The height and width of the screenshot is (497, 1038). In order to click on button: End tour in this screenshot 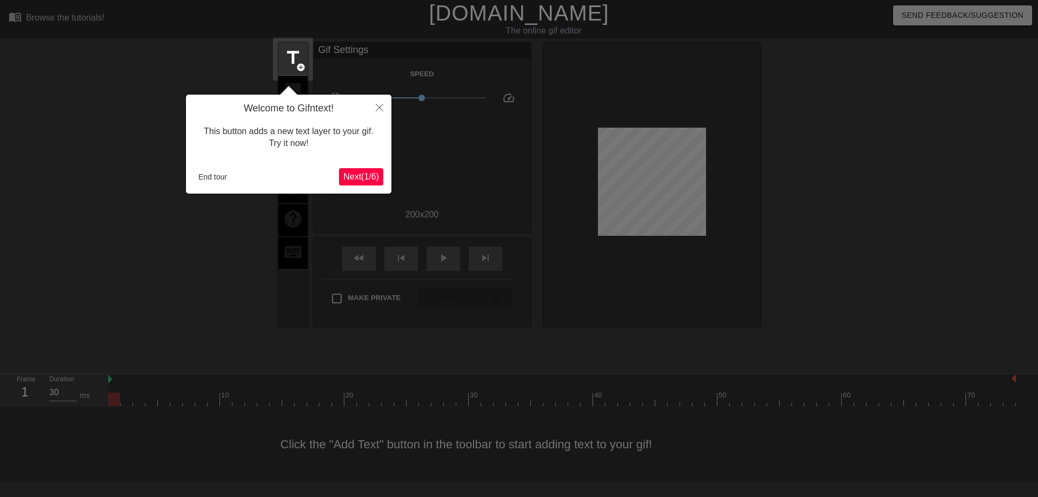, I will do `click(212, 177)`.